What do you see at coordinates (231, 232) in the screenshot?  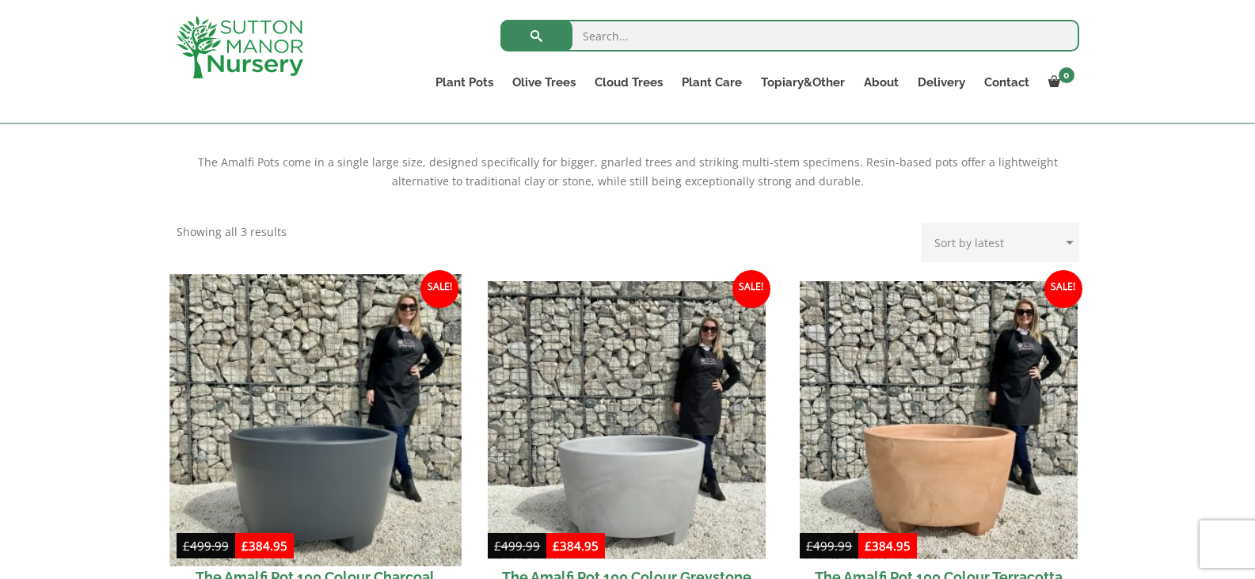 I see `p: Showing all 3 results` at bounding box center [231, 232].